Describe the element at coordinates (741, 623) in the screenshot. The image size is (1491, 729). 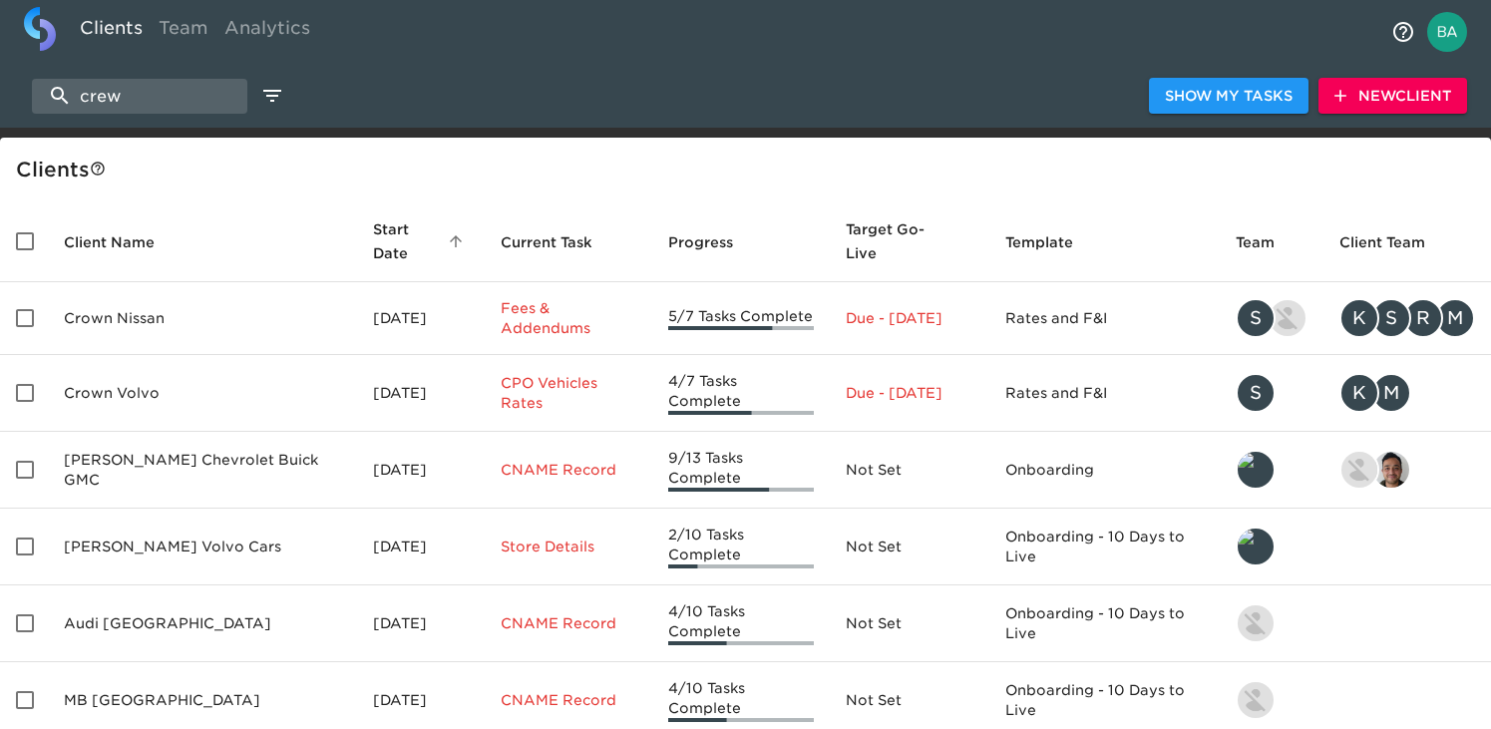
I see `td: 4/10 Tasks Complete` at that location.